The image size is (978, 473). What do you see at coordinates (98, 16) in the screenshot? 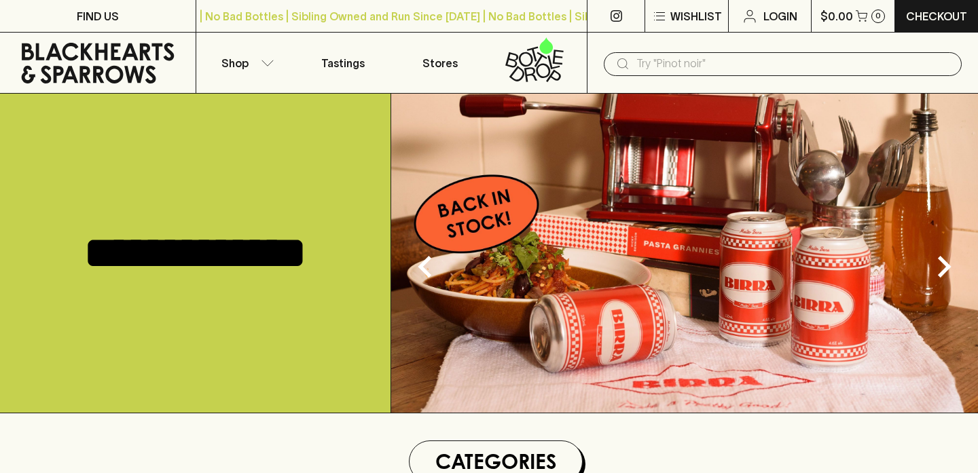
I see `p: FIND US` at bounding box center [98, 16].